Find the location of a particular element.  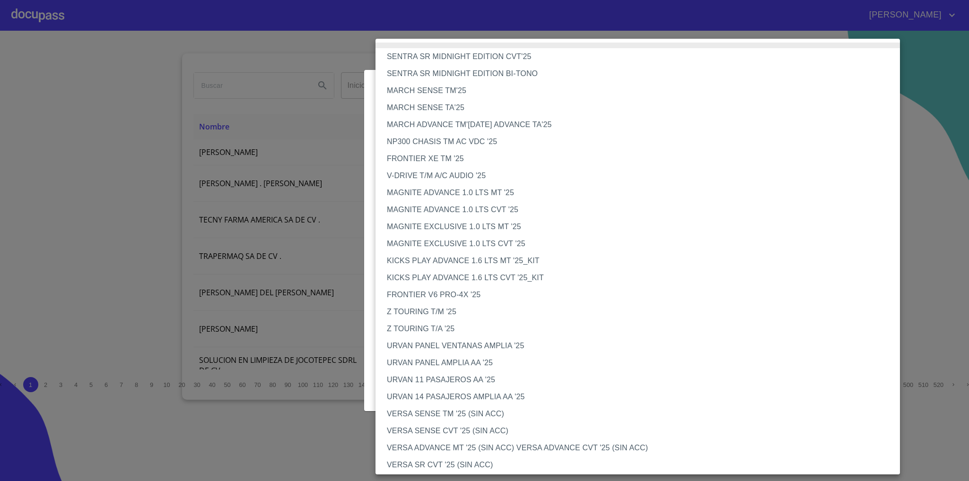

li: URVAN 14 PASAJEROS AMPLIA AA '25 is located at coordinates (643, 397).